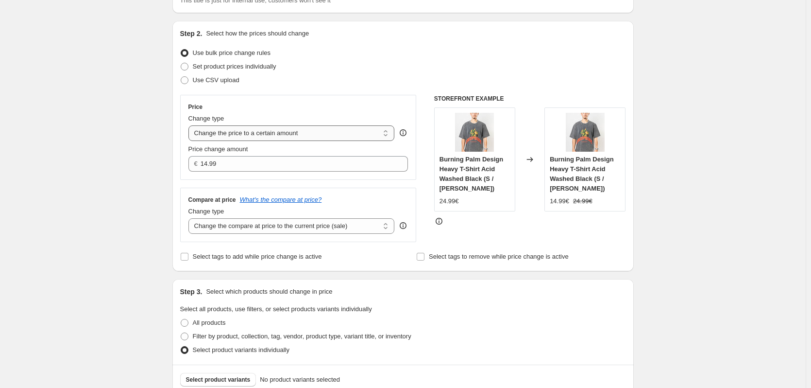 This screenshot has height=388, width=811. I want to click on span: Use bulk price change rules, so click(232, 52).